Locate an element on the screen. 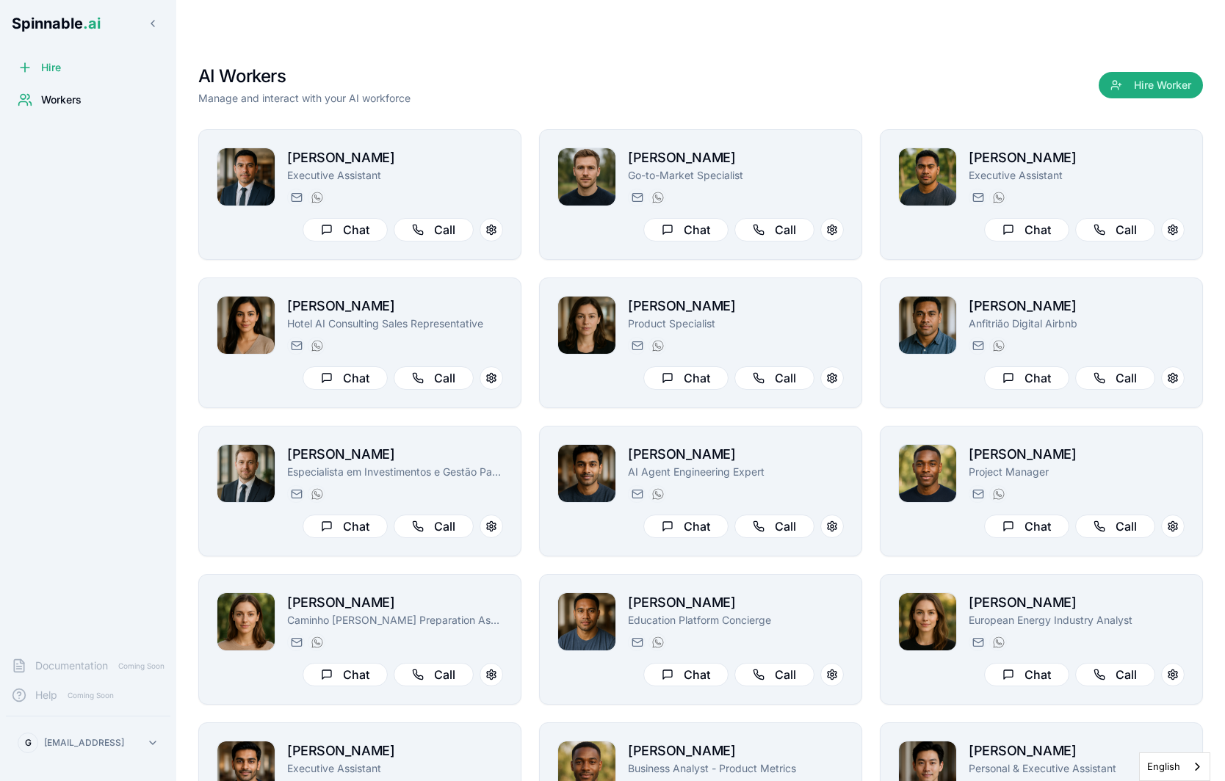 The image size is (1225, 781). span: .ai is located at coordinates (92, 24).